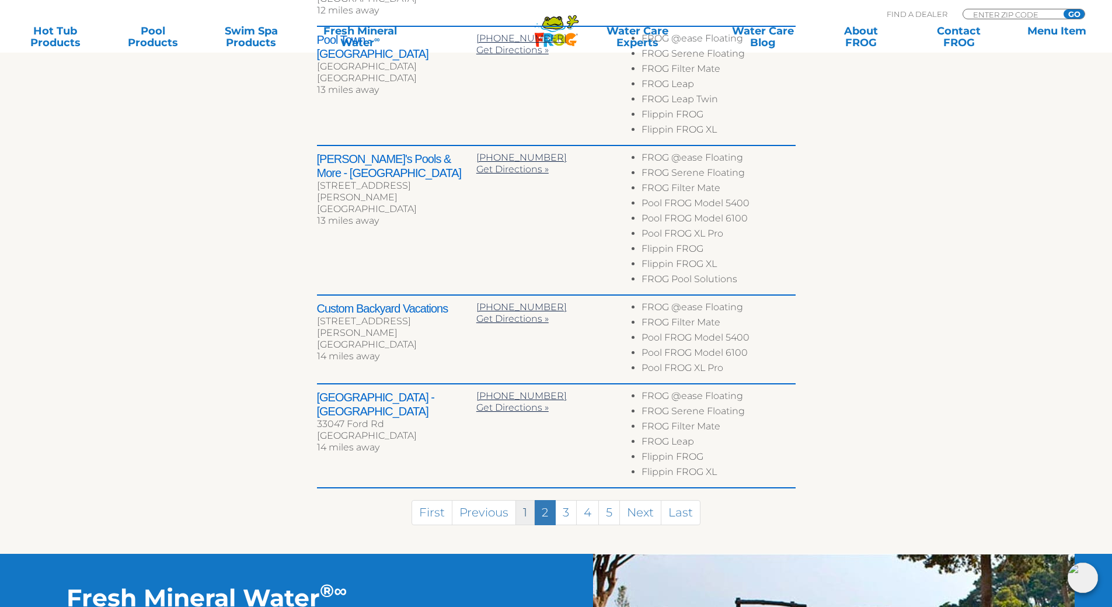  What do you see at coordinates (1083, 578) in the screenshot?
I see `img: openIcon` at bounding box center [1083, 578].